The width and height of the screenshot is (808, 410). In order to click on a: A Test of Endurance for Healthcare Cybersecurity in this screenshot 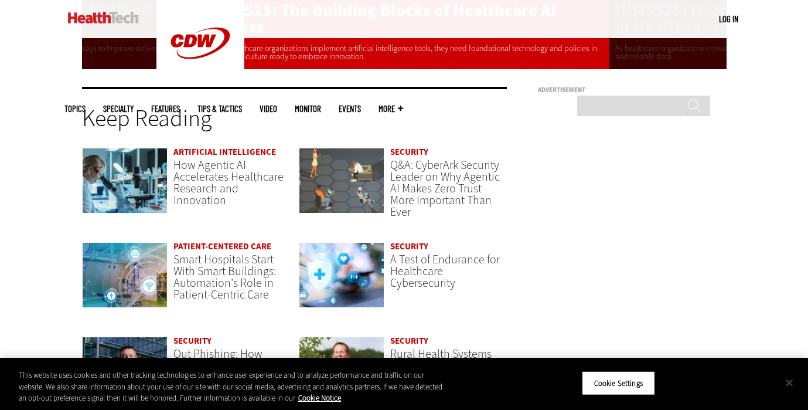, I will do `click(445, 271)`.